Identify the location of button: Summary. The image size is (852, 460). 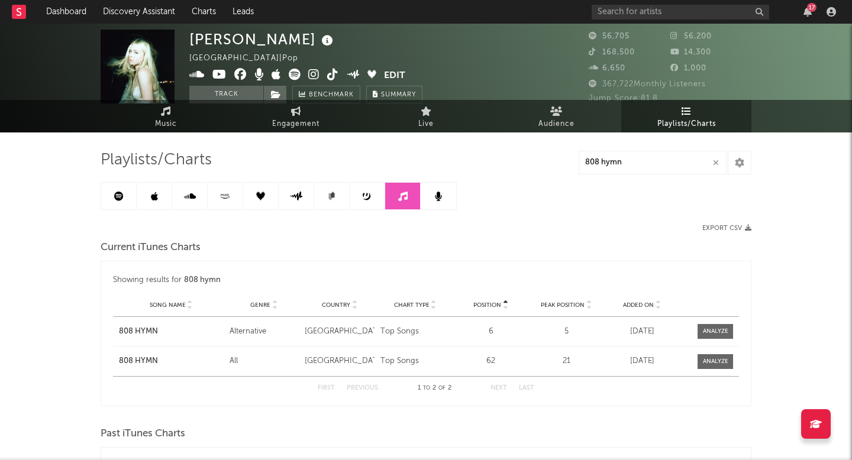
(394, 95).